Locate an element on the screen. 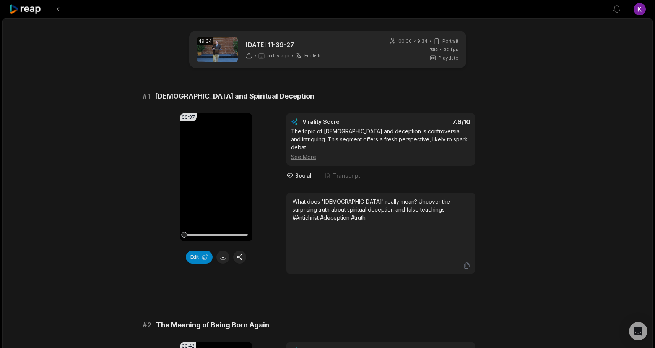 This screenshot has width=655, height=348. nav: Tabs is located at coordinates (380, 176).